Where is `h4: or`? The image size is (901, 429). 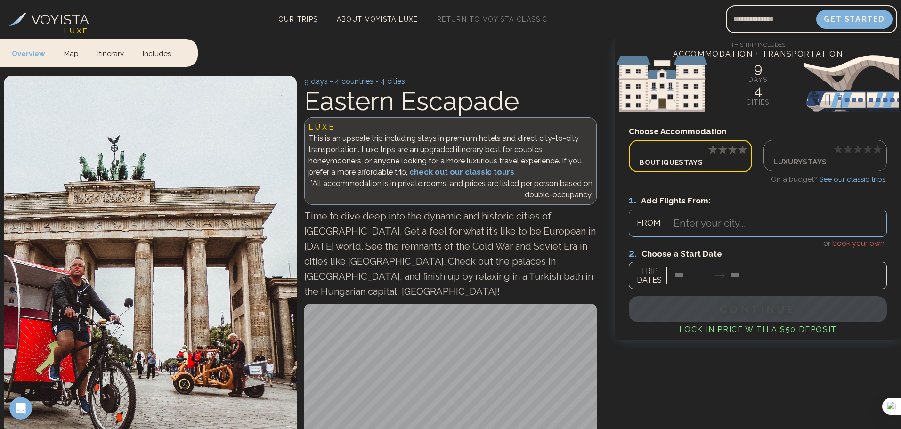
h4: or is located at coordinates (758, 243).